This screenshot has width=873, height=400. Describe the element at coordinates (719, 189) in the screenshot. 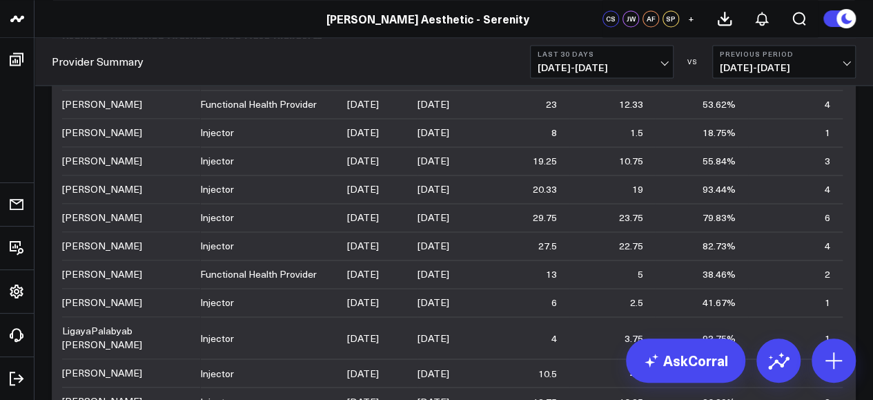

I see `div: 93.44%` at that location.